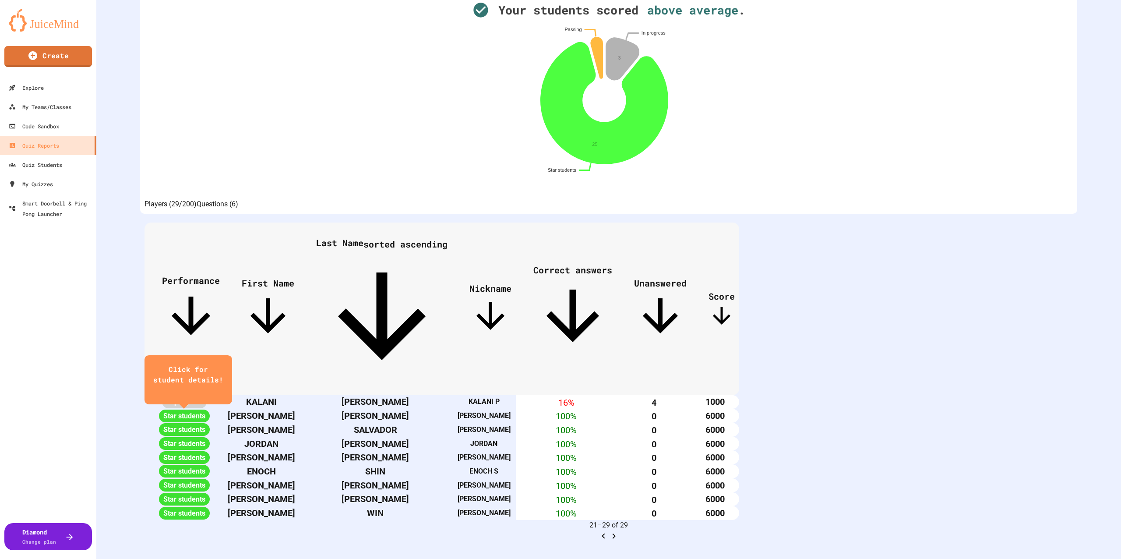  I want to click on div: Diamond, so click(39, 536).